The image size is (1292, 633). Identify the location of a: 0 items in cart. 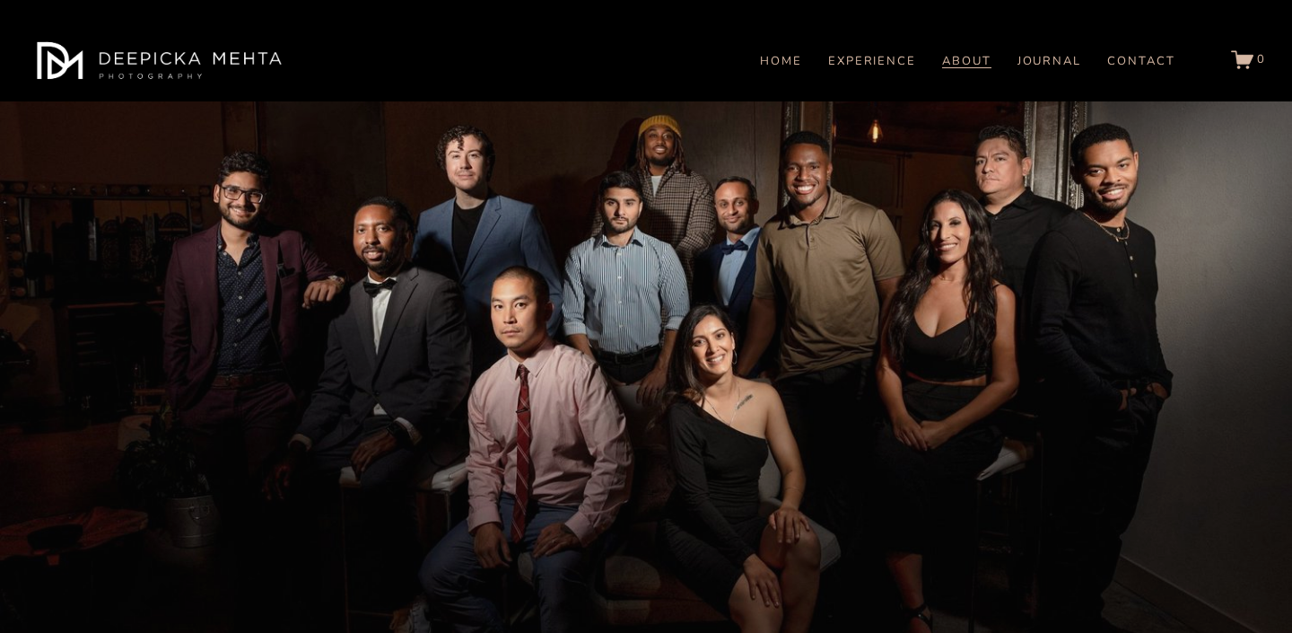
(1249, 59).